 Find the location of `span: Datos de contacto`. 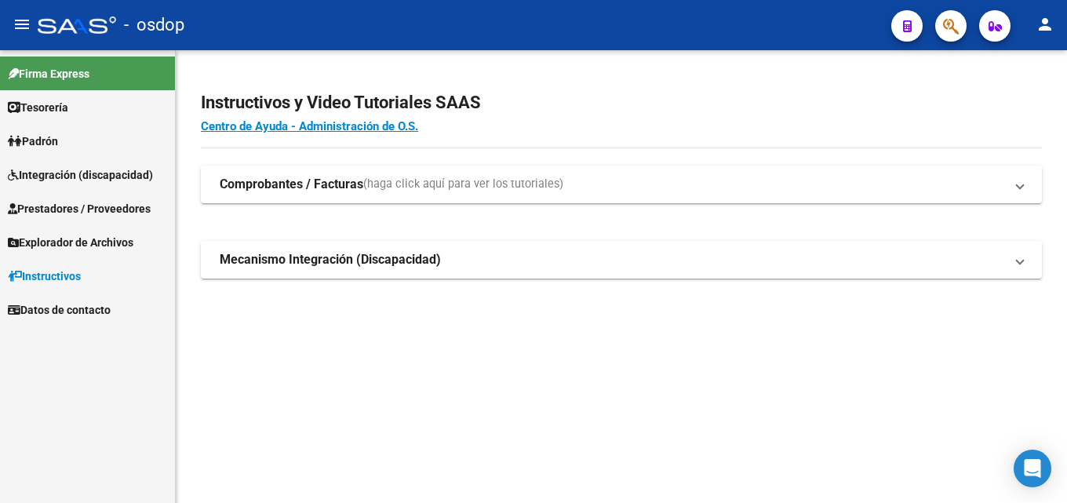

span: Datos de contacto is located at coordinates (59, 310).